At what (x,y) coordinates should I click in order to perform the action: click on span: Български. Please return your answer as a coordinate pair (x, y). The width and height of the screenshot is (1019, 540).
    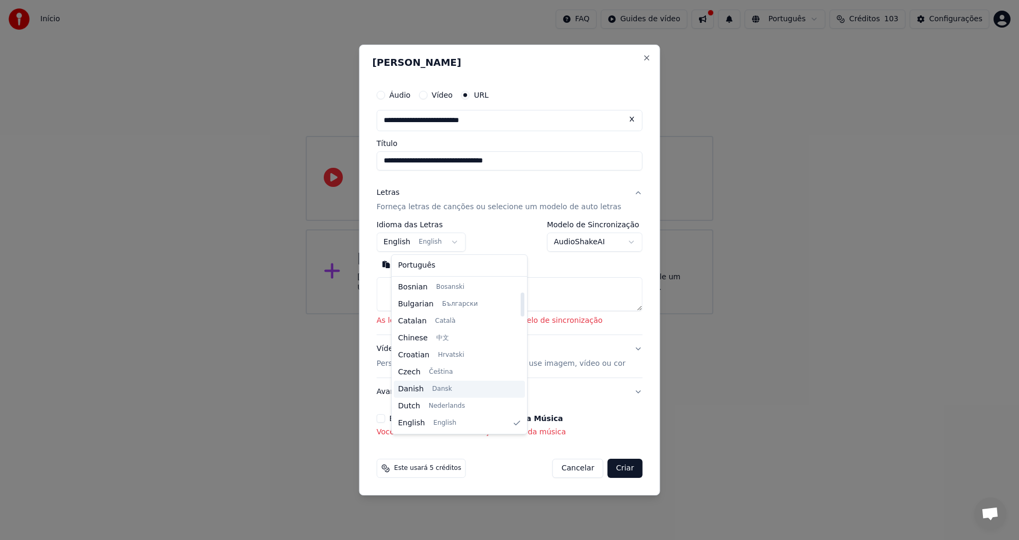
    Looking at the image, I should click on (460, 304).